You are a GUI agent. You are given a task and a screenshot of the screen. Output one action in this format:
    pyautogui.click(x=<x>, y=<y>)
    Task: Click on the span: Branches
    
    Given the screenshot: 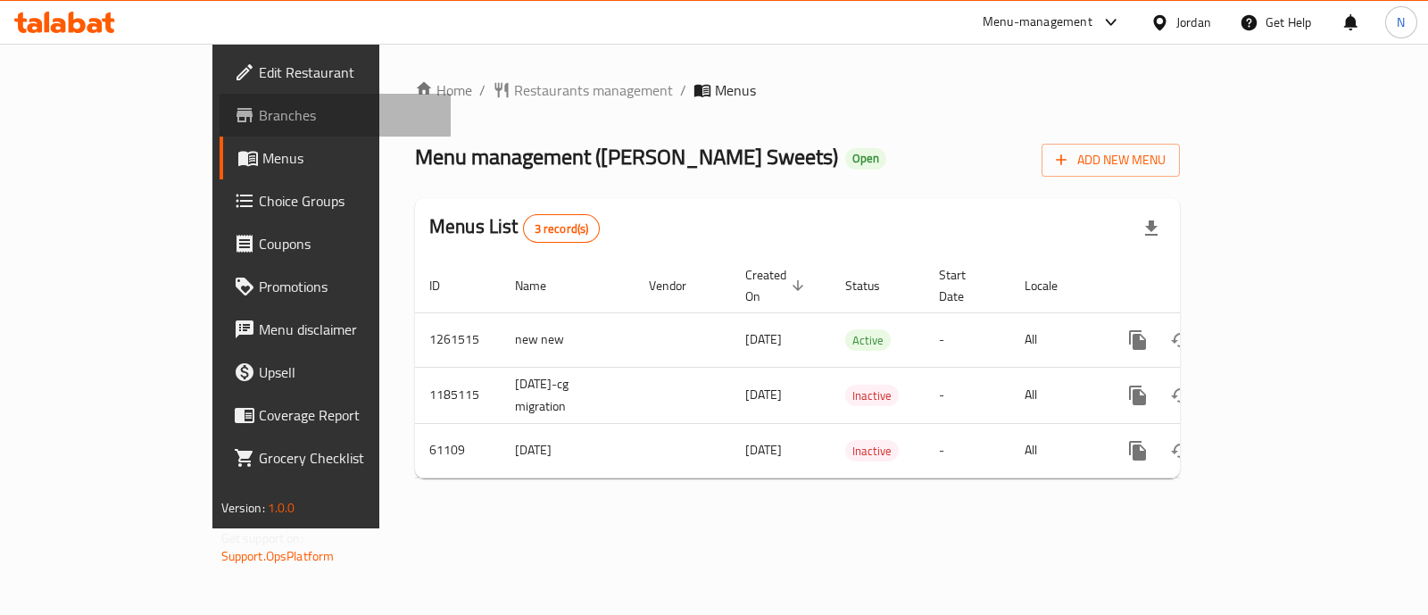 What is the action you would take?
    pyautogui.click(x=347, y=115)
    